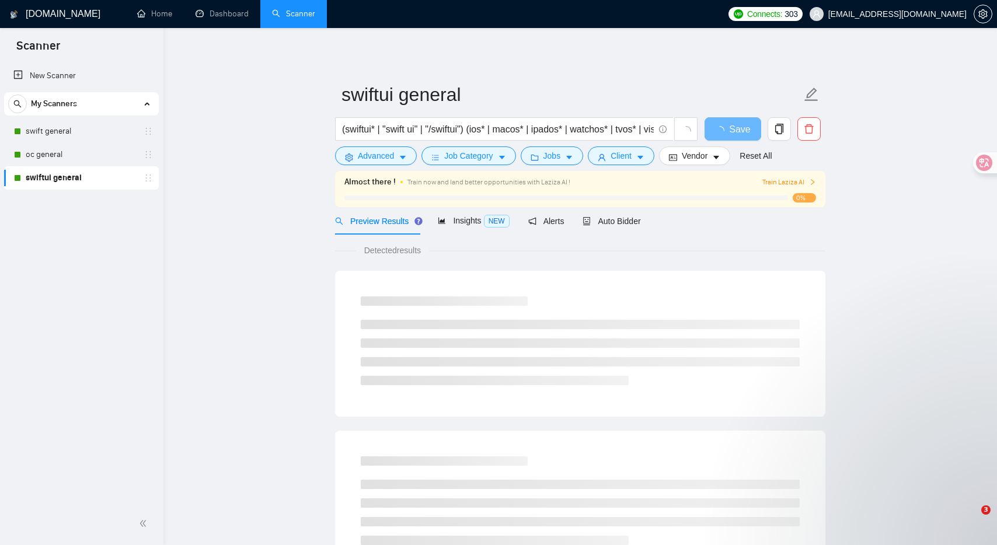 The width and height of the screenshot is (997, 545). Describe the element at coordinates (222, 13) in the screenshot. I see `a: dashboardDashboard` at that location.